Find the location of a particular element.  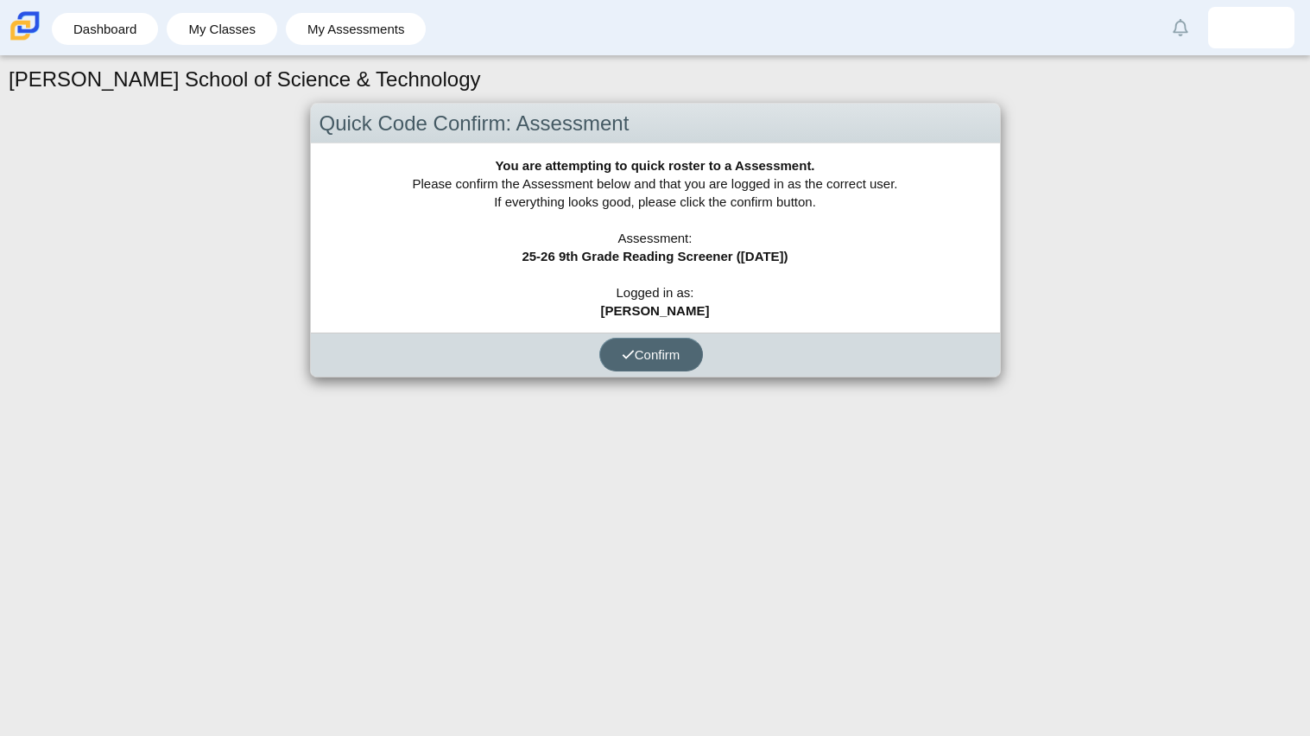

button: Confirm is located at coordinates (651, 354).